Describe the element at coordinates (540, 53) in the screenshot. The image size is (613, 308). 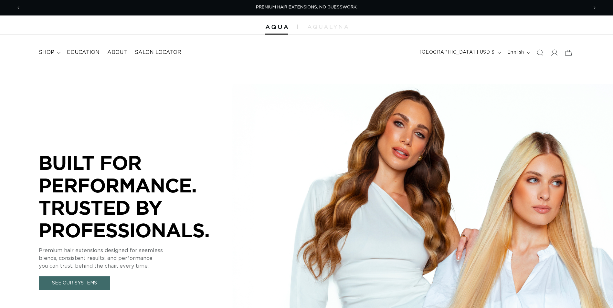
I see `summary: Search` at that location.